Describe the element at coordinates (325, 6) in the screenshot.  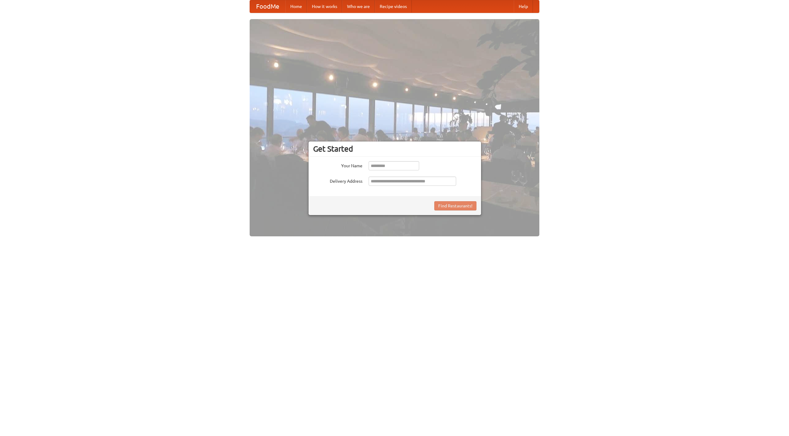
I see `a: How it works` at that location.